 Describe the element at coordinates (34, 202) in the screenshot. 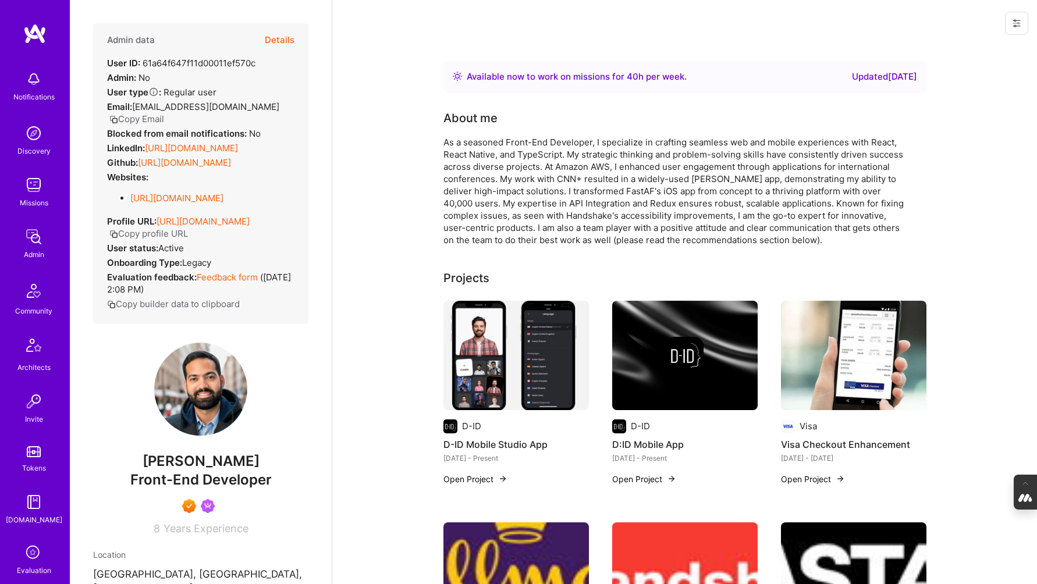

I see `div: Missions` at that location.